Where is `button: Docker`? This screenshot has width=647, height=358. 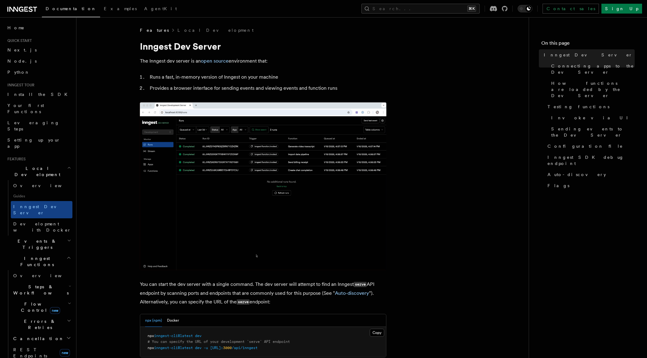
button: Docker is located at coordinates (173, 320).